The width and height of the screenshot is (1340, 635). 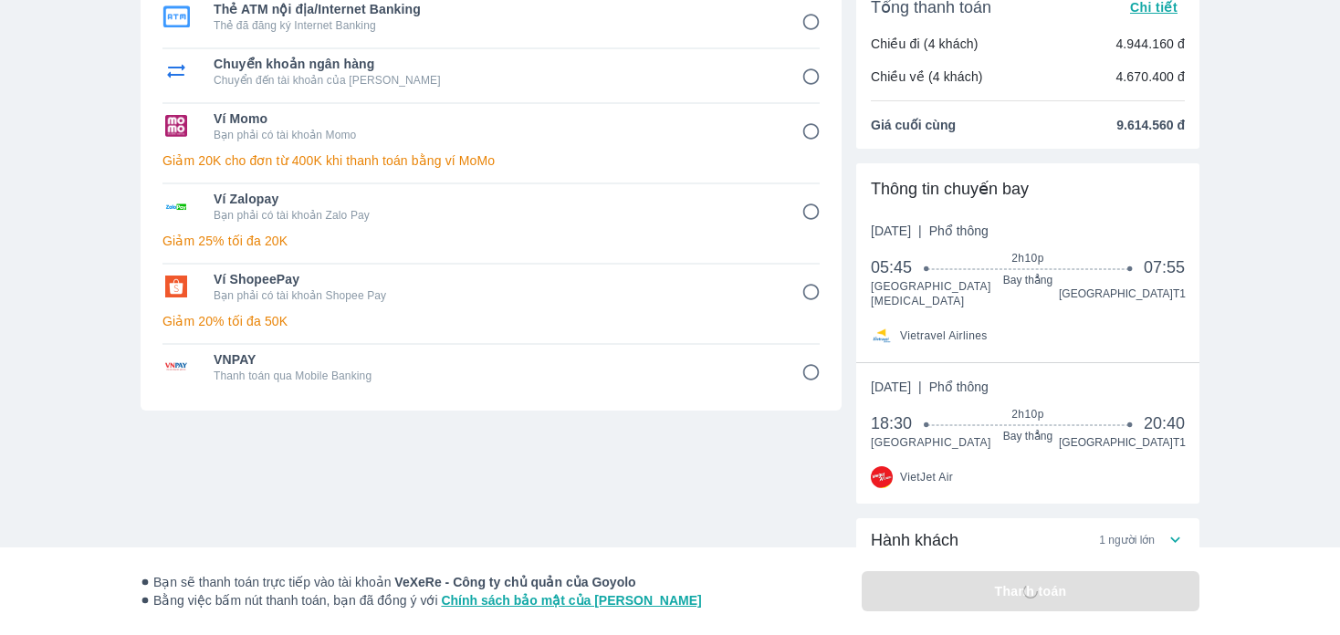 I want to click on p: 4.670.400 đ, so click(x=1150, y=77).